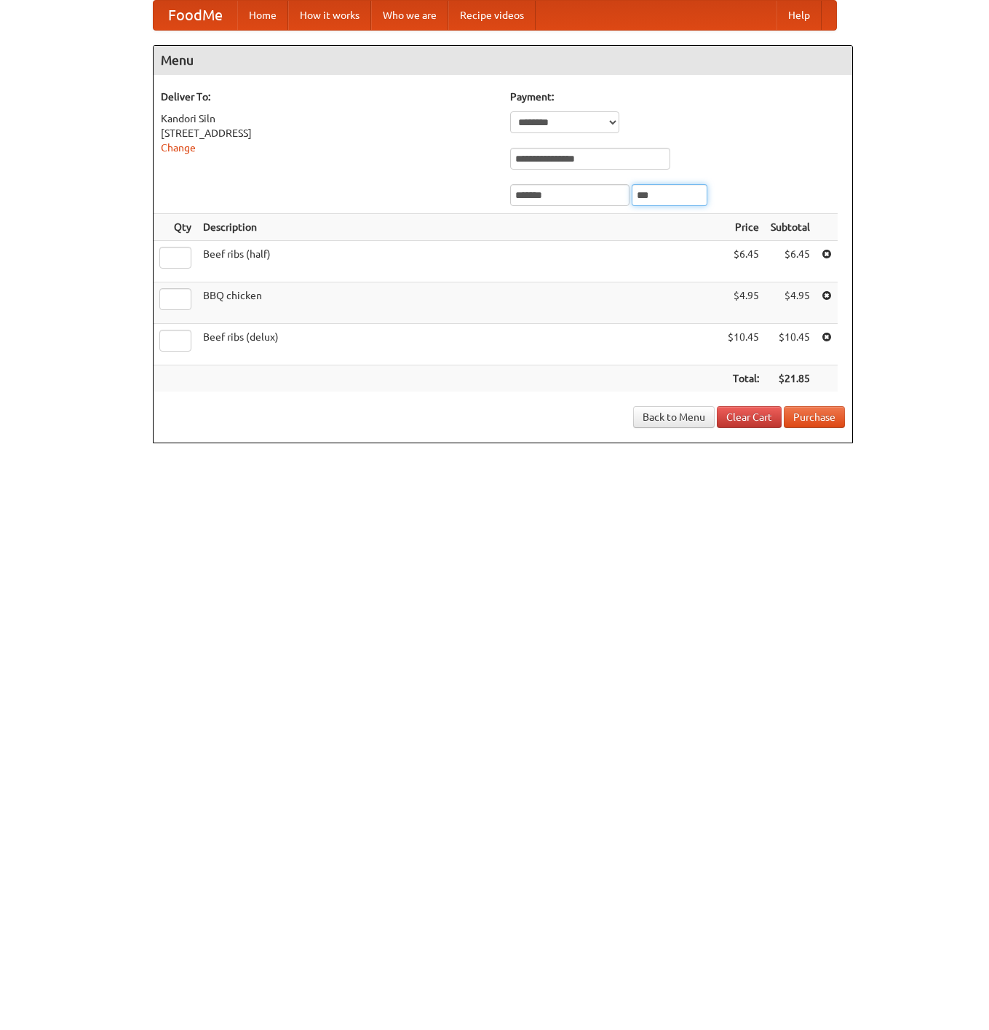  What do you see at coordinates (790, 378) in the screenshot?
I see `th: $21.85` at bounding box center [790, 378].